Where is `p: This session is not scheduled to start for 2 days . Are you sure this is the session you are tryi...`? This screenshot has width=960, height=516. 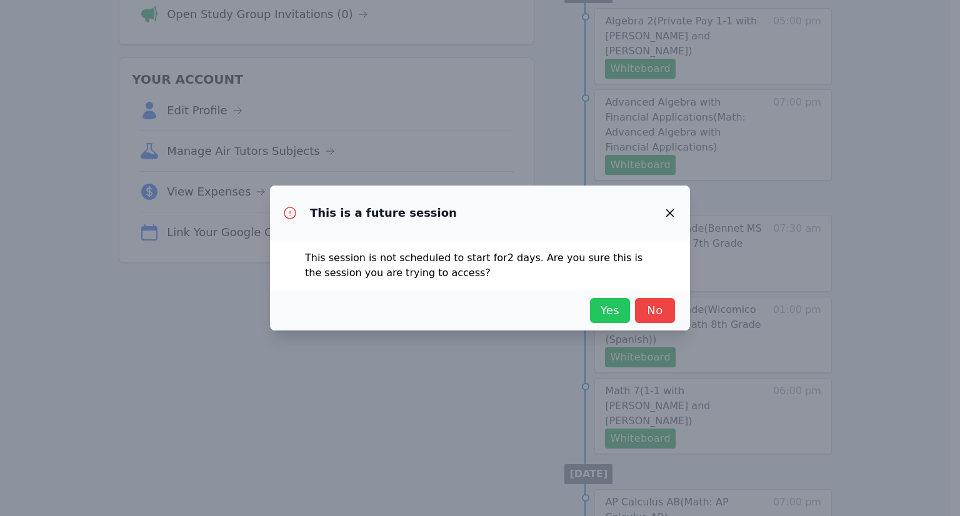
p: This session is not scheduled to start for 2 days . Are you sure this is the session you are tryi... is located at coordinates (480, 266).